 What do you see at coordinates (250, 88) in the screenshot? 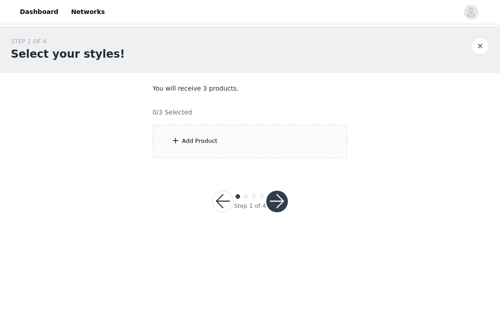
I see `p: You will receive 3 products.` at bounding box center [250, 88].